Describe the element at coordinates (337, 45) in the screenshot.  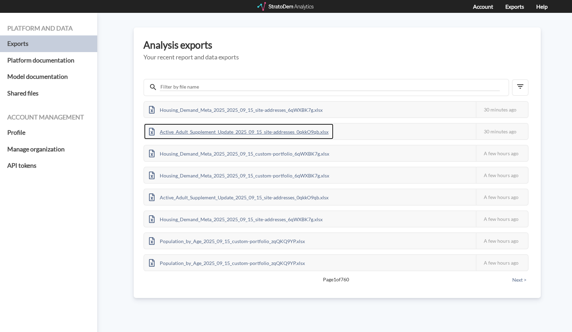
I see `h3: Analysis exports` at that location.